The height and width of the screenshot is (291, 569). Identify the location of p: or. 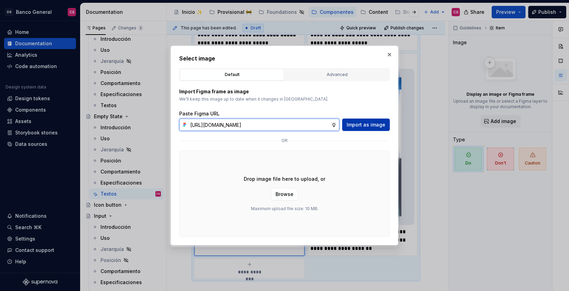
(285, 141).